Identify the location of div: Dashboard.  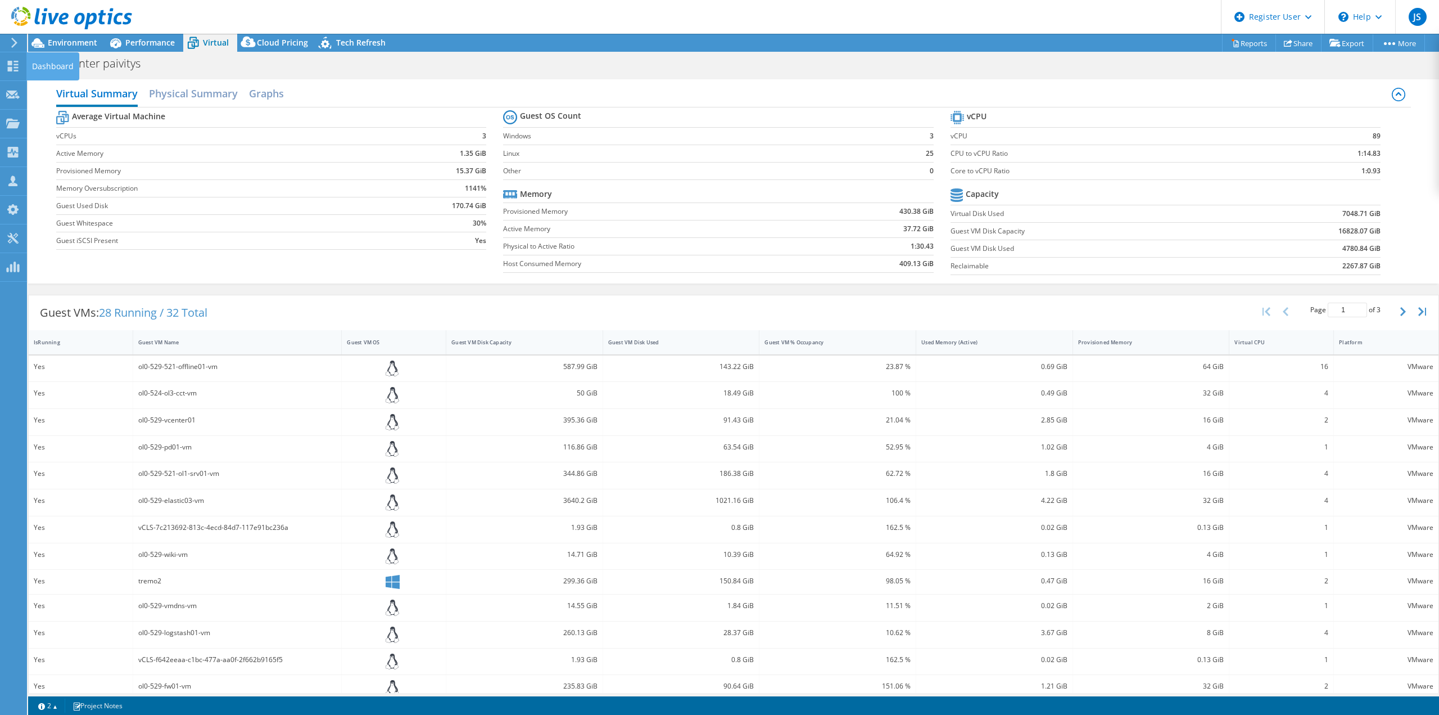
(53, 66).